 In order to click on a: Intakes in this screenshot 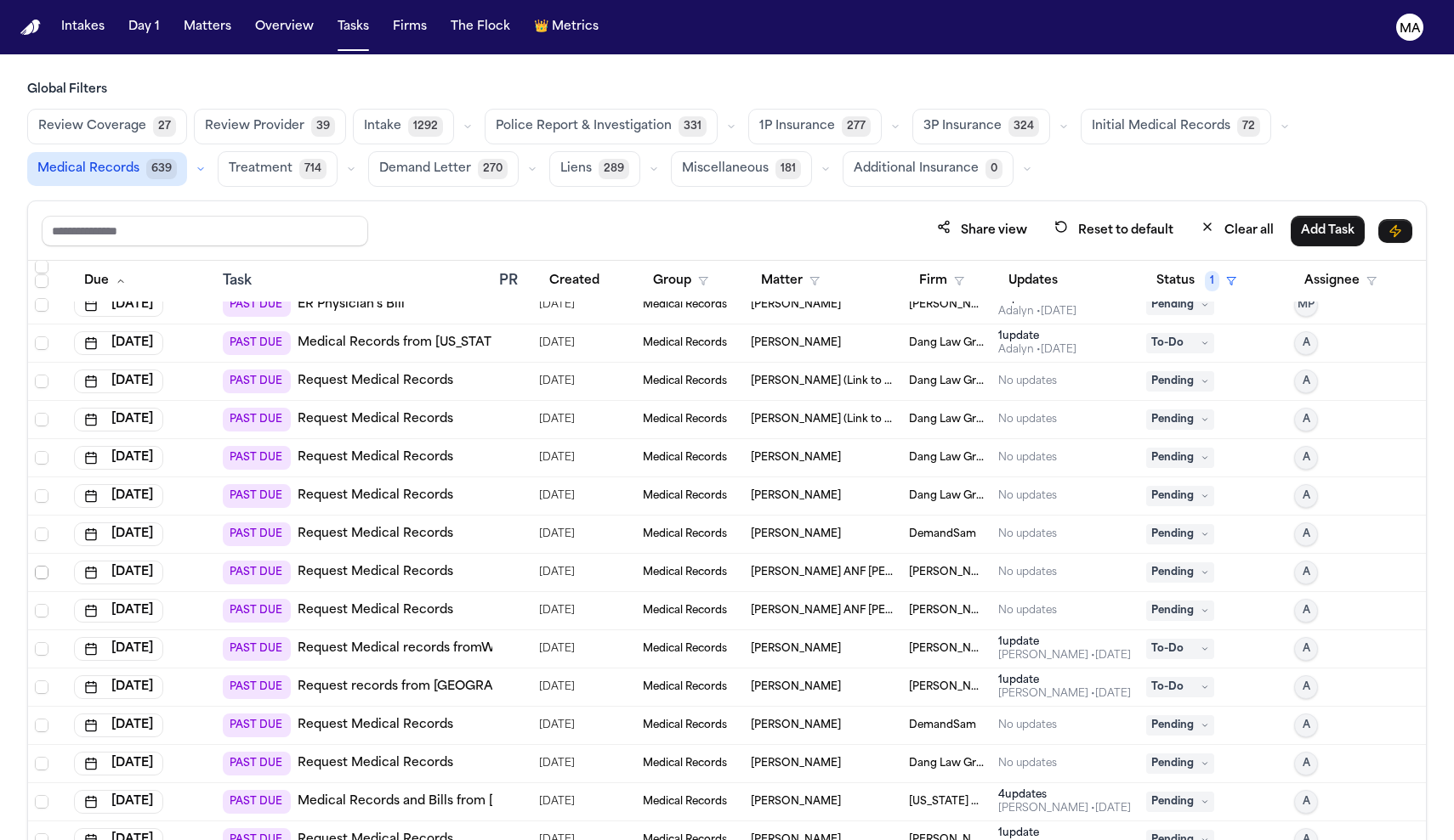, I will do `click(83, 28)`.